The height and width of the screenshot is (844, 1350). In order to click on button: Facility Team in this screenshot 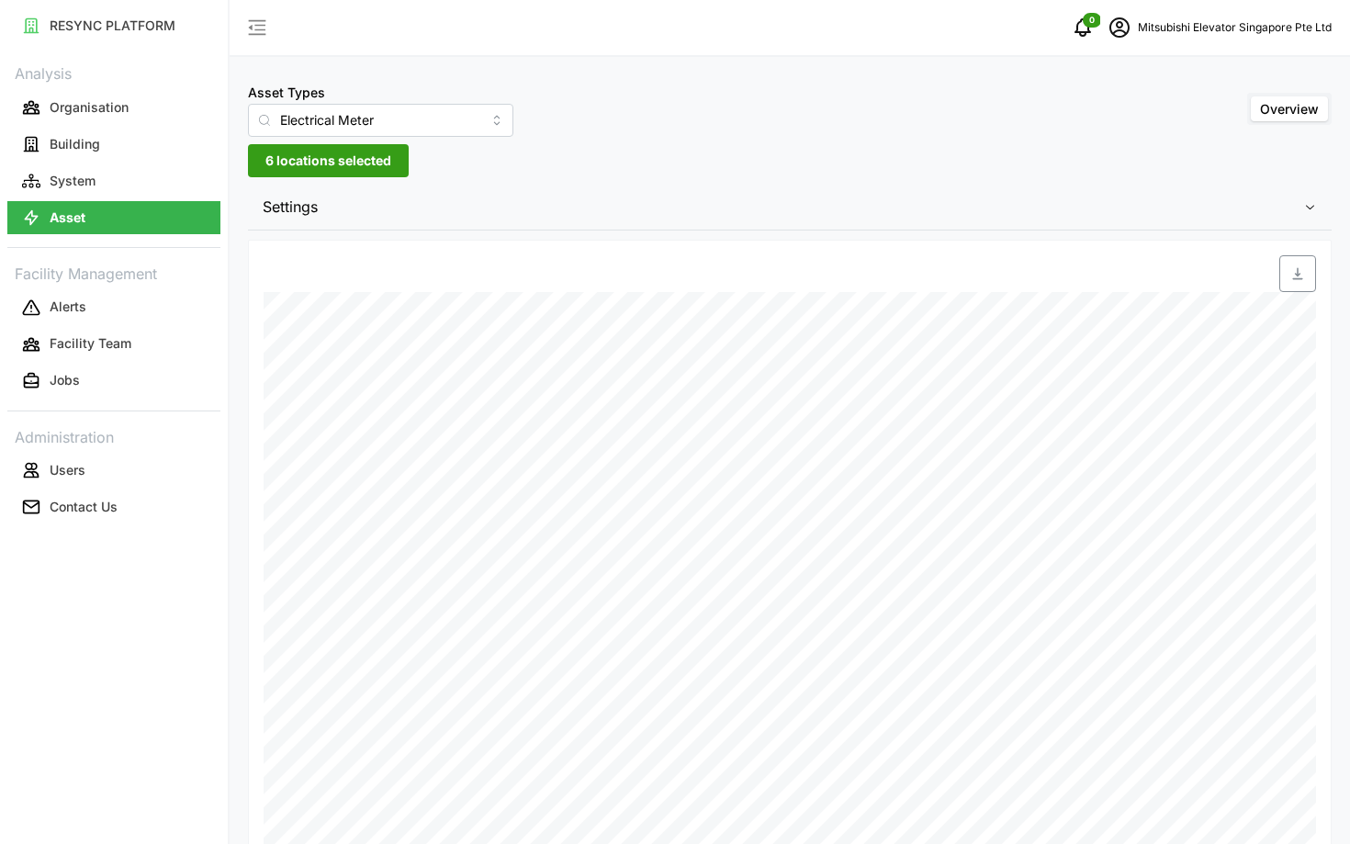, I will do `click(114, 344)`.